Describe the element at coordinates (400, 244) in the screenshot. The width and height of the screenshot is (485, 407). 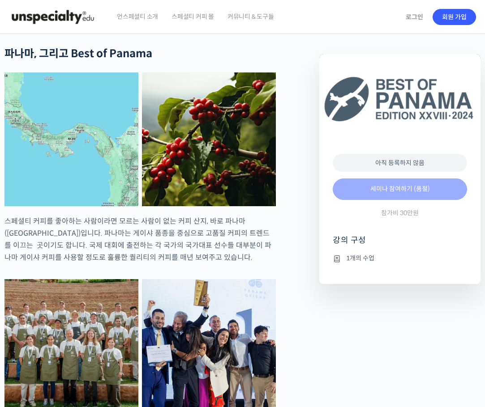
I see `h4: 강의 구성` at that location.